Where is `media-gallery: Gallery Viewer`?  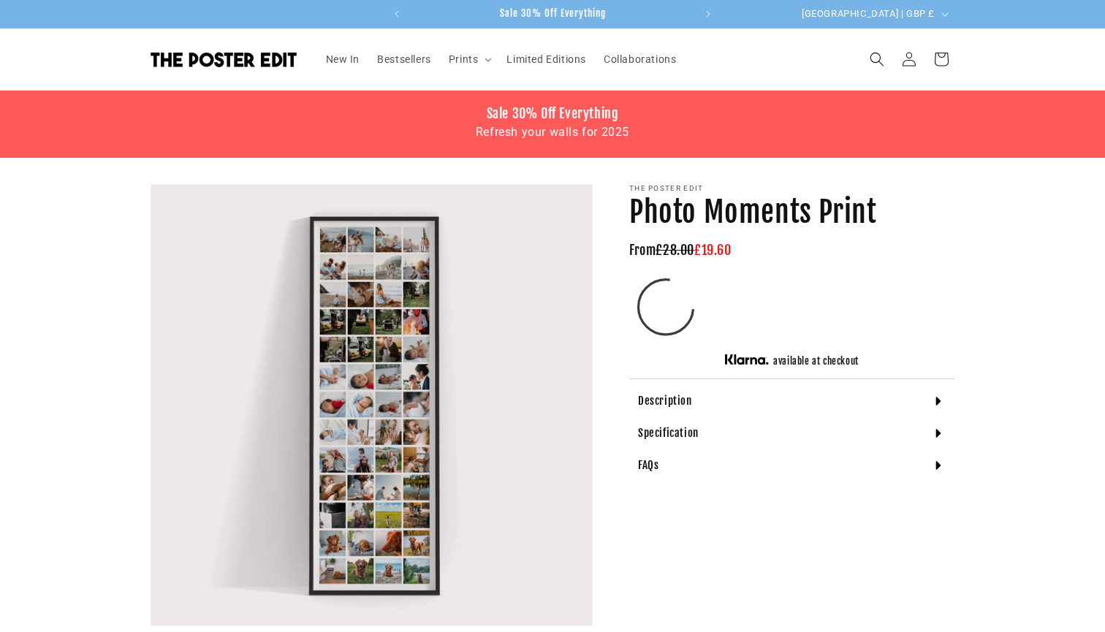 media-gallery: Gallery Viewer is located at coordinates (371, 405).